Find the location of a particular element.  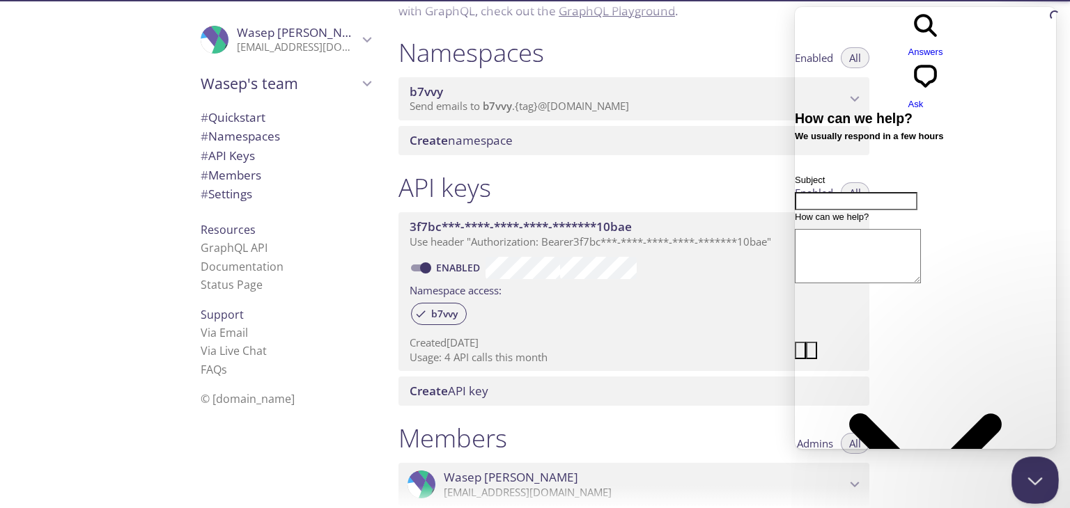

span: s is located at coordinates (224, 370).